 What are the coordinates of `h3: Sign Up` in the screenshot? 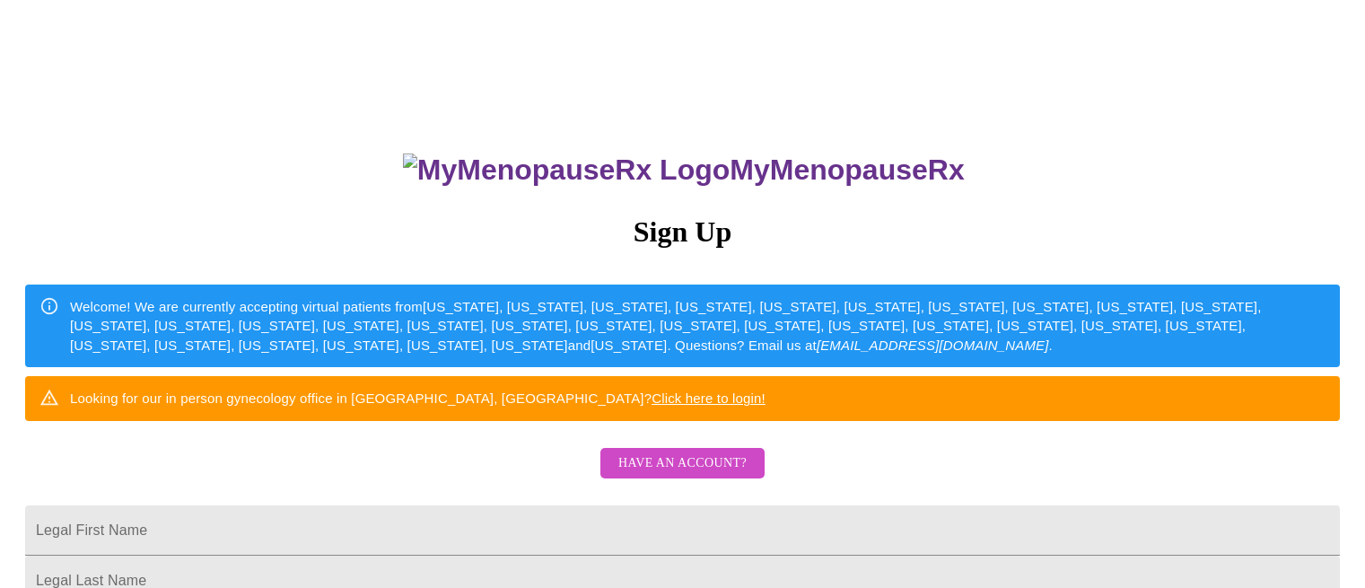 It's located at (682, 231).